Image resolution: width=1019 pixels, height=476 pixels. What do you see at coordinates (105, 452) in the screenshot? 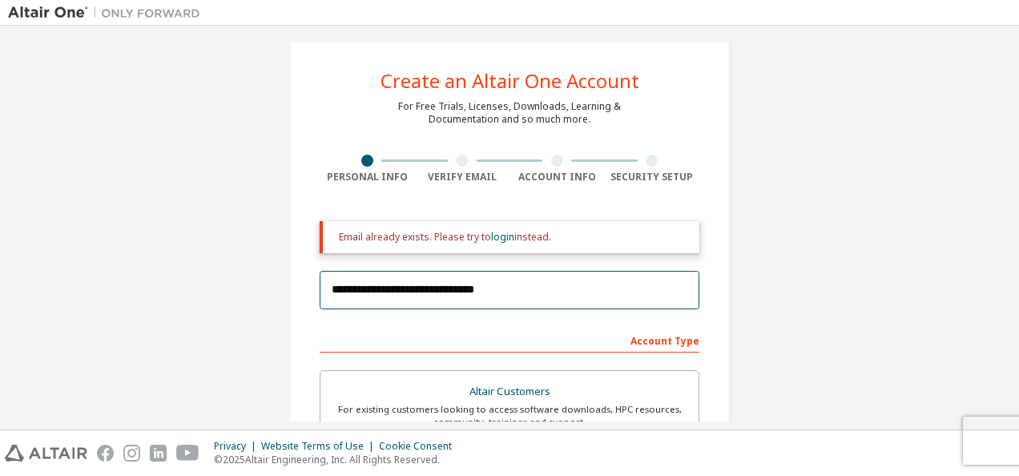
I see `img: facebook.svg` at bounding box center [105, 452].